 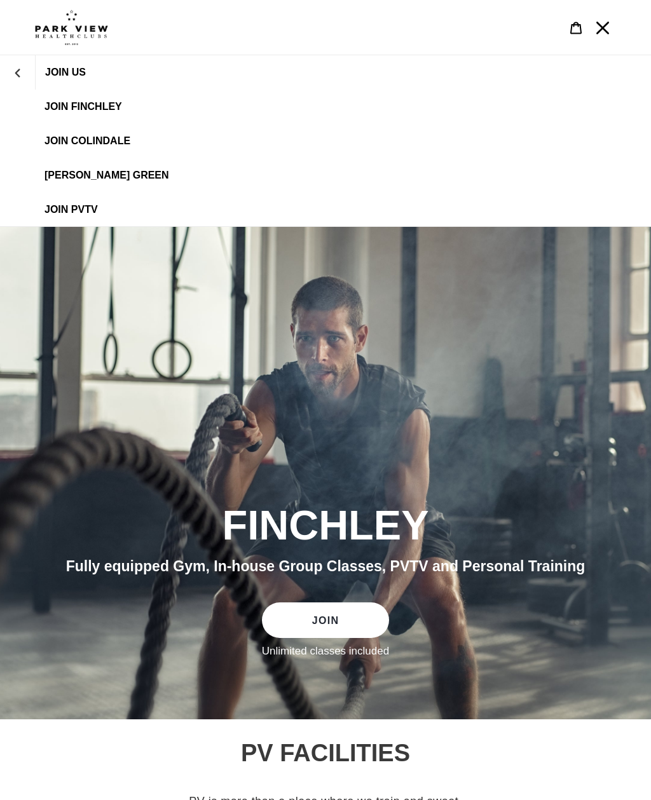 What do you see at coordinates (87, 141) in the screenshot?
I see `span: JOIN Colindale` at bounding box center [87, 141].